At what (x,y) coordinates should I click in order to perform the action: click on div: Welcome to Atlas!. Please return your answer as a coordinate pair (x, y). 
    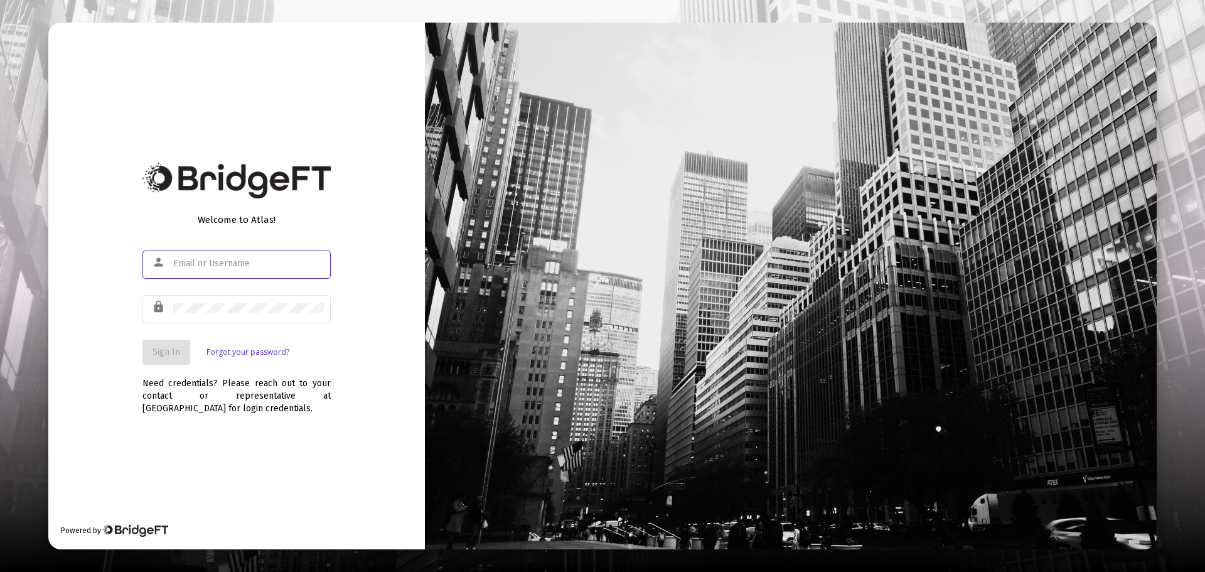
    Looking at the image, I should click on (237, 220).